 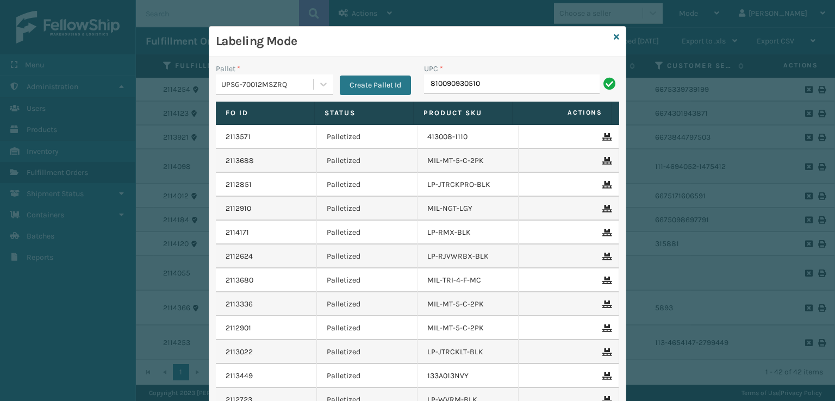 What do you see at coordinates (375, 85) in the screenshot?
I see `button: Create Pallet Id` at bounding box center [375, 85].